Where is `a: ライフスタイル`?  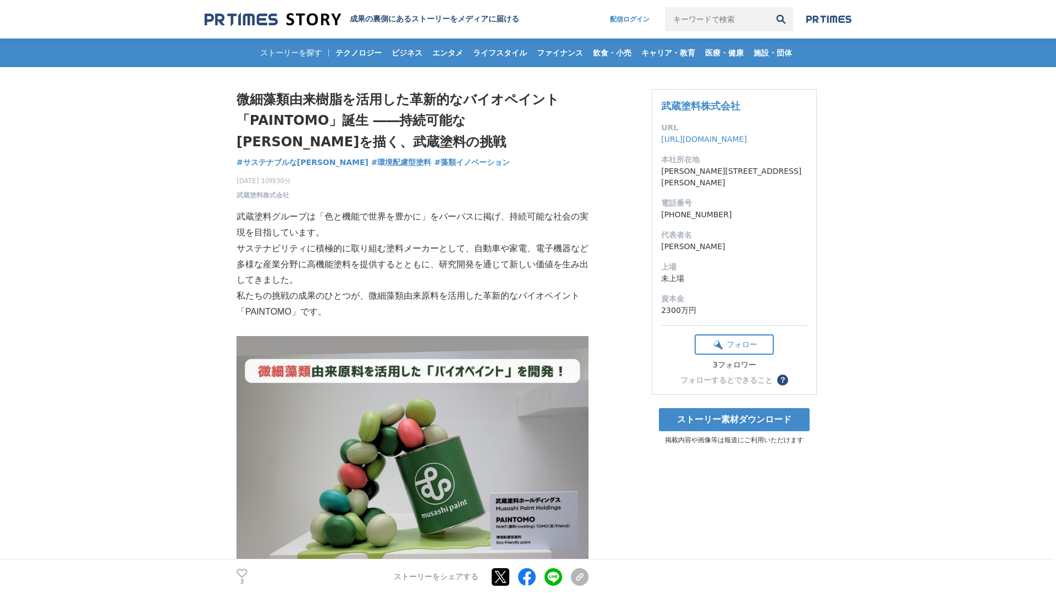
a: ライフスタイル is located at coordinates (500, 53).